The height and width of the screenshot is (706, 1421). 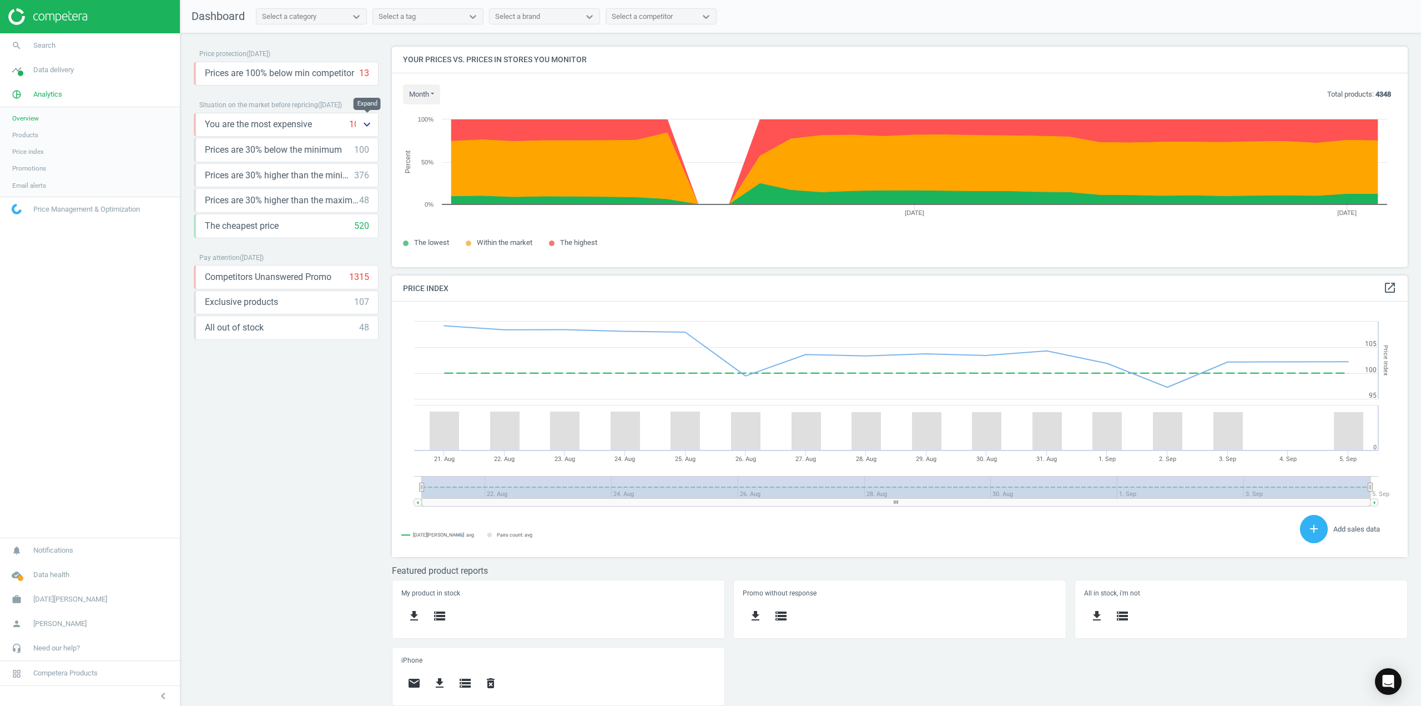 What do you see at coordinates (558, 660) in the screenshot?
I see `h5: iPhone` at bounding box center [558, 660].